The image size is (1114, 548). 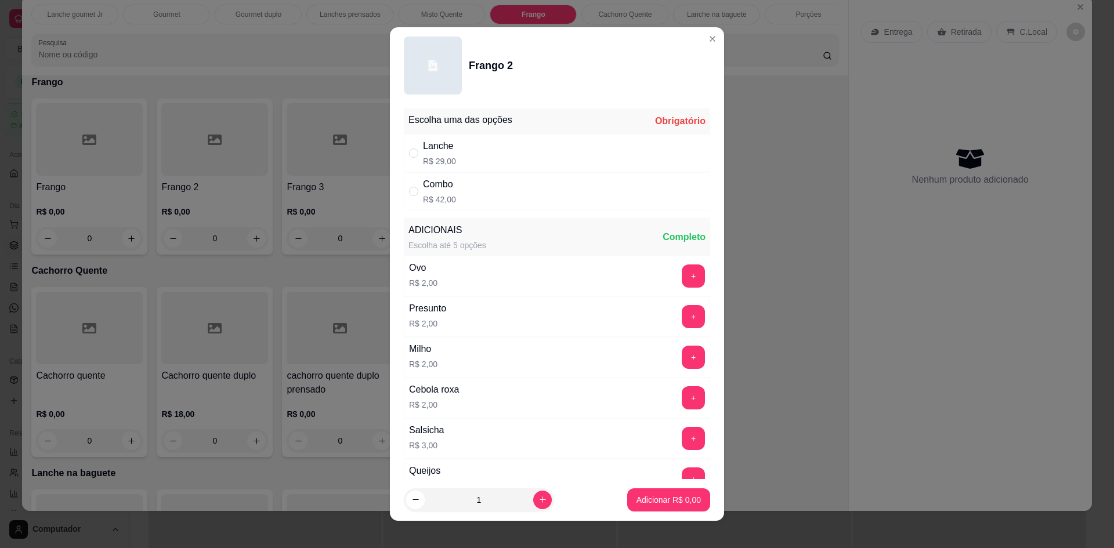 What do you see at coordinates (439, 146) in the screenshot?
I see `div: Lanche` at bounding box center [439, 146].